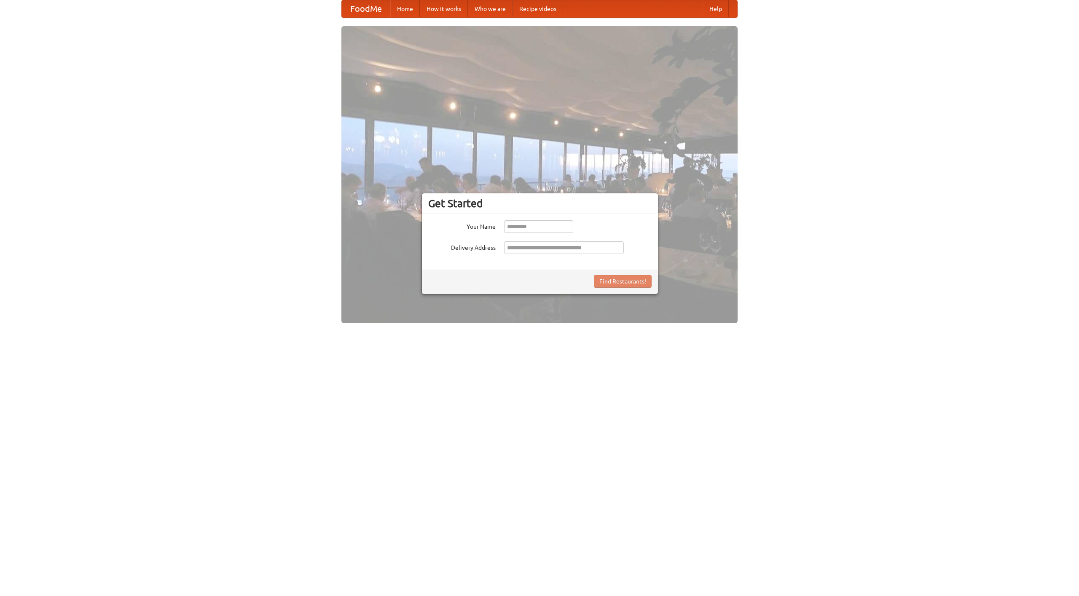  Describe the element at coordinates (462, 247) in the screenshot. I see `label: Delivery Address` at that location.